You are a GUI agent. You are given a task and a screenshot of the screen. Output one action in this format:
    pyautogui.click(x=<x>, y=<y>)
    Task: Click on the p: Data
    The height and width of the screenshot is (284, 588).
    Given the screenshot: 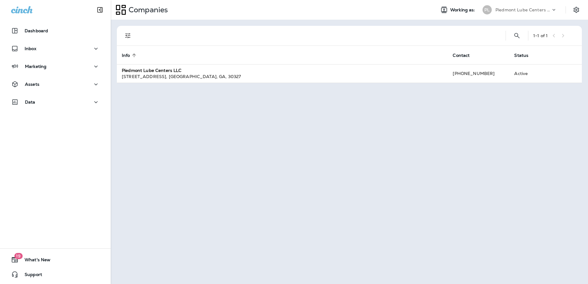 What is the action you would take?
    pyautogui.click(x=30, y=102)
    